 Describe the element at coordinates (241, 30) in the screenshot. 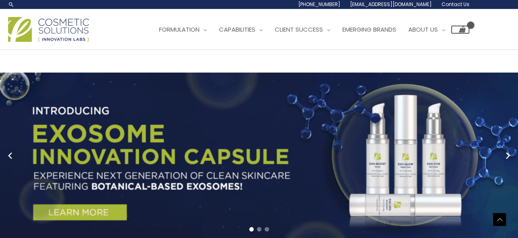

I see `a: Capabilities` at that location.